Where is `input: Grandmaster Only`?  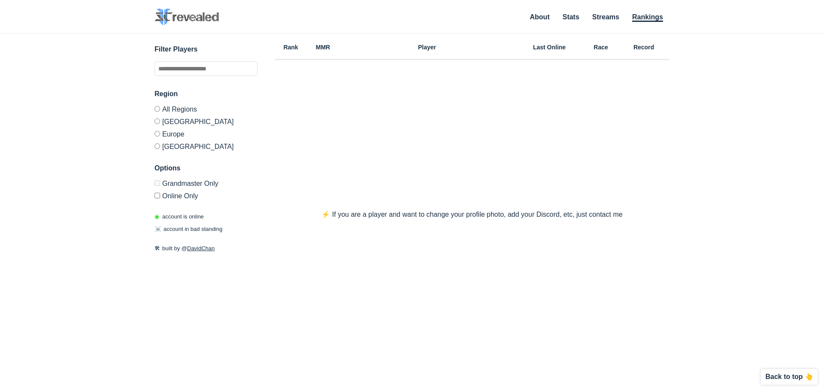 input: Grandmaster Only is located at coordinates (157, 183).